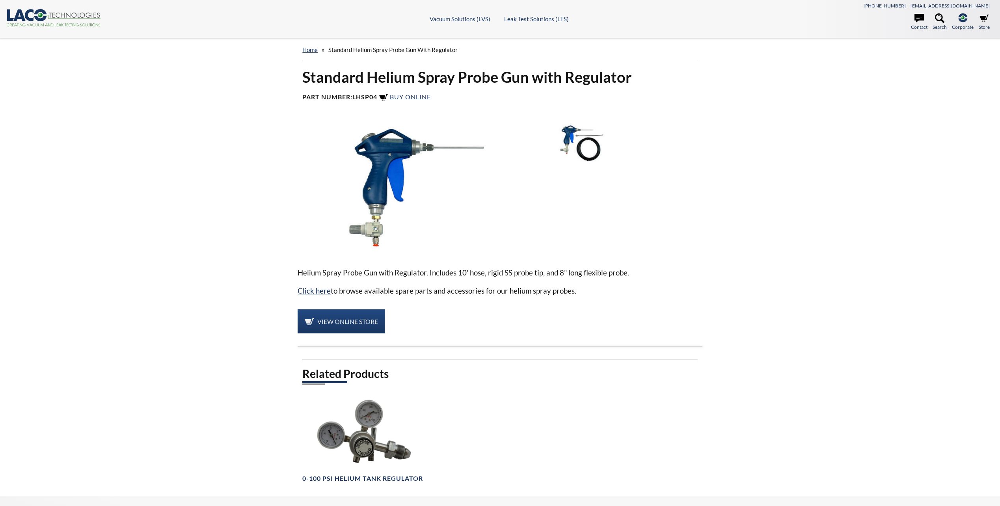 The image size is (1000, 506). I want to click on b: LHSP04, so click(365, 97).